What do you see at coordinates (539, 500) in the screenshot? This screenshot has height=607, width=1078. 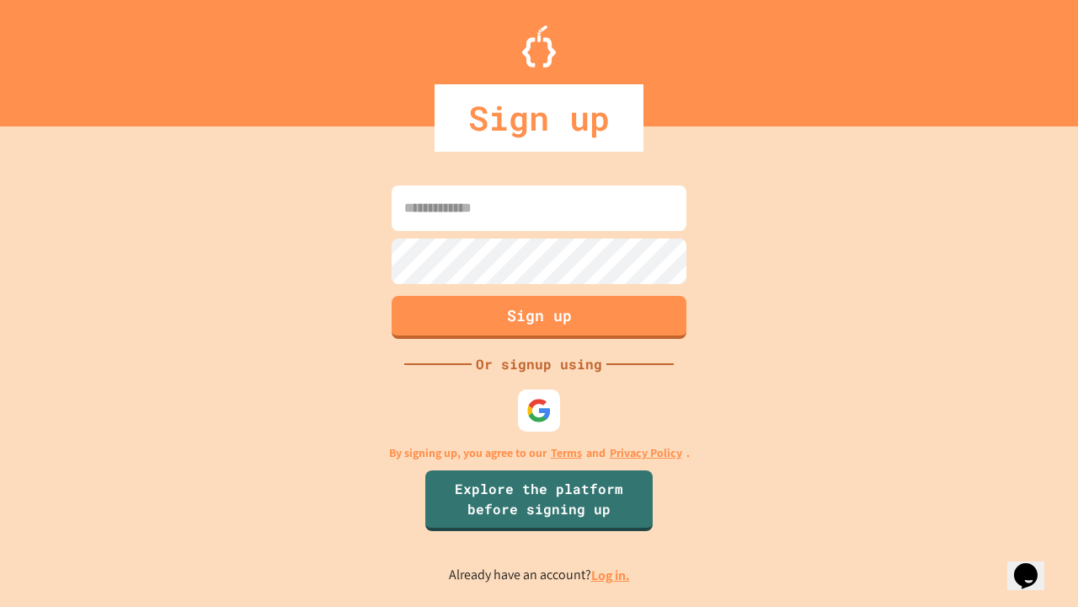 I see `a: Explore the platform before signing up` at bounding box center [539, 500].